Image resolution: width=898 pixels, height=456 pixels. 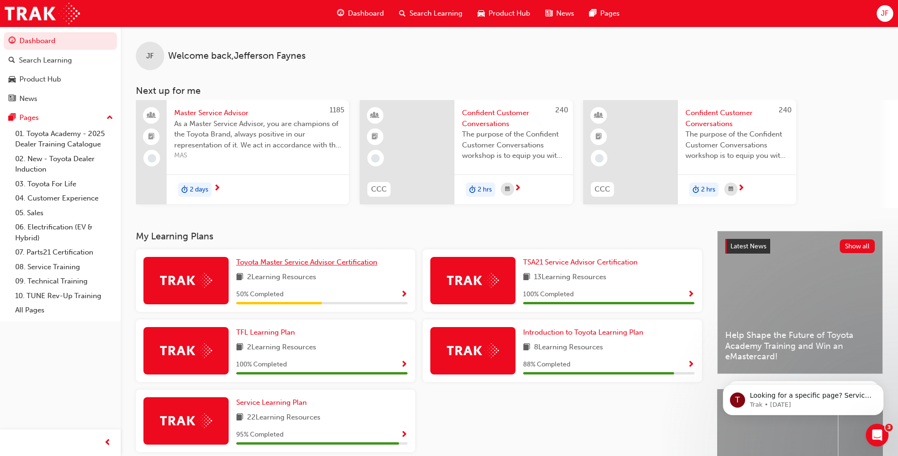 I want to click on span: Toyota Master Service Advisor Certification, so click(x=307, y=262).